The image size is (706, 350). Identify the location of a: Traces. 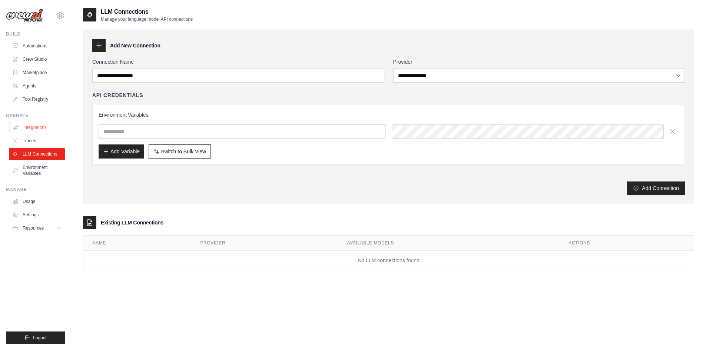
(37, 141).